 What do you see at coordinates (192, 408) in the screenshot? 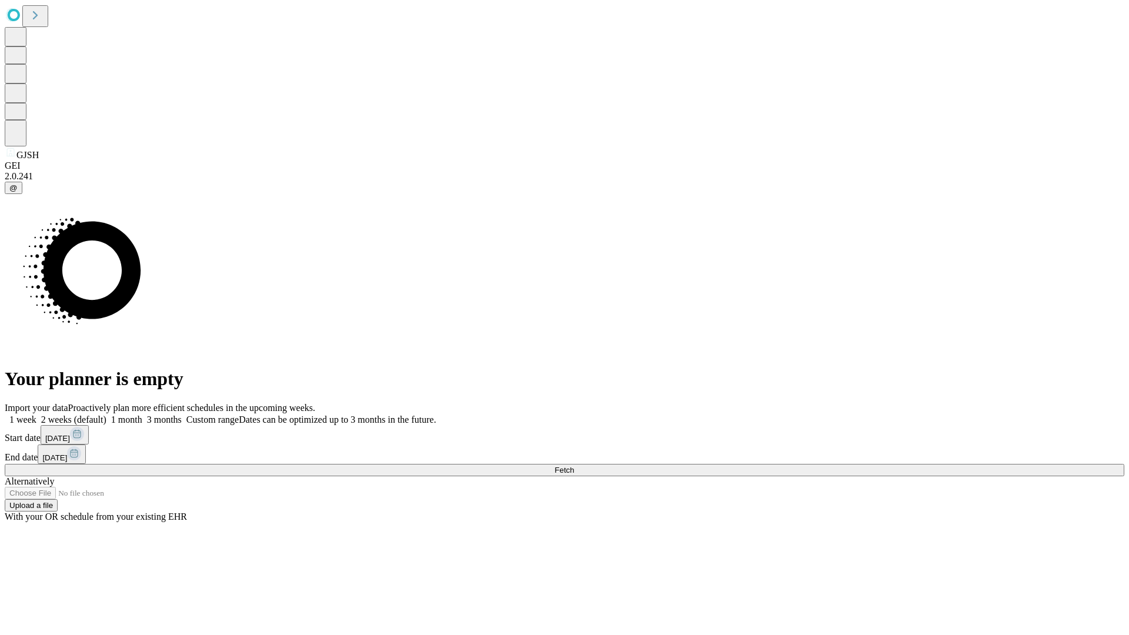
I see `span: Proactively plan more efficient schedules in the upcoming weeks.` at bounding box center [192, 408].